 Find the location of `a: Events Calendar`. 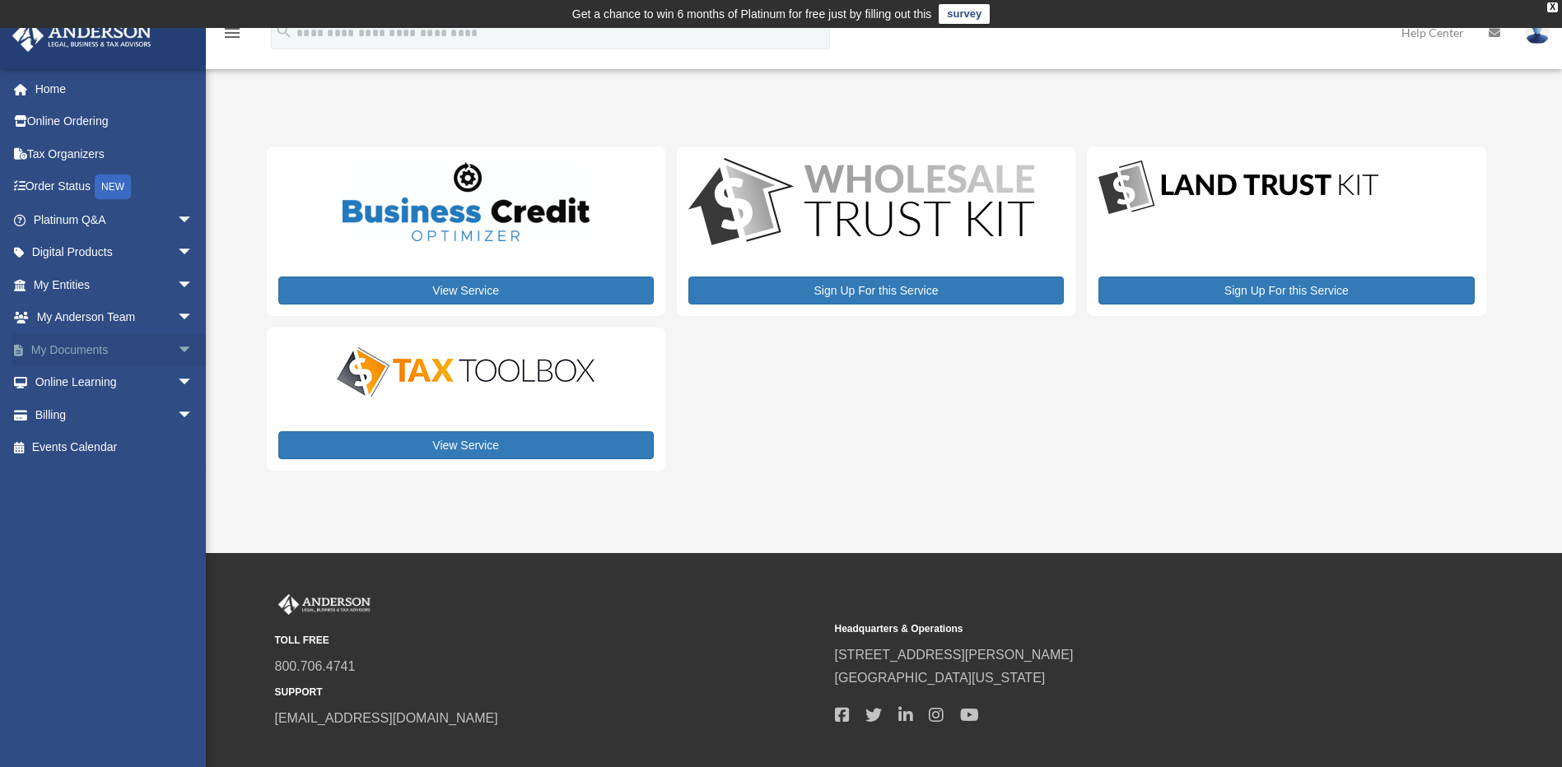

a: Events Calendar is located at coordinates (114, 448).